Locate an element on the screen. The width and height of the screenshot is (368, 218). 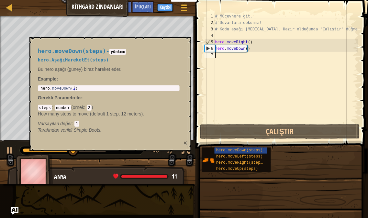
code: steps is located at coordinates (45, 108).